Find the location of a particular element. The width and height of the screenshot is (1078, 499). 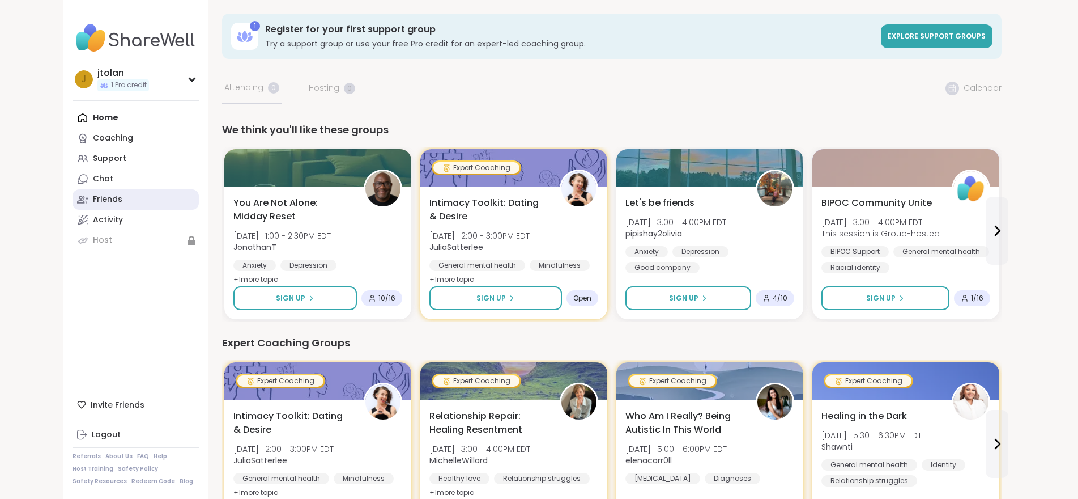

b: JonathanT is located at coordinates (255, 247).